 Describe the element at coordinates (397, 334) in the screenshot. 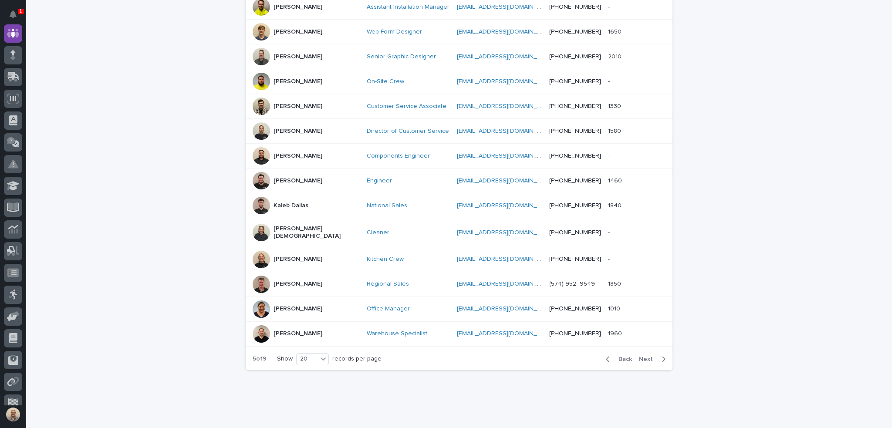

I see `a: Warehouse Specialist` at that location.